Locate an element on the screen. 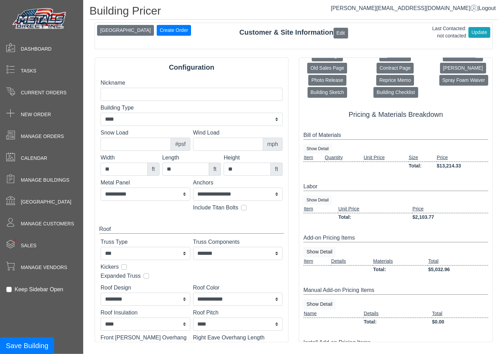 This screenshot has width=500, height=354. label: Building Type is located at coordinates (191, 108).